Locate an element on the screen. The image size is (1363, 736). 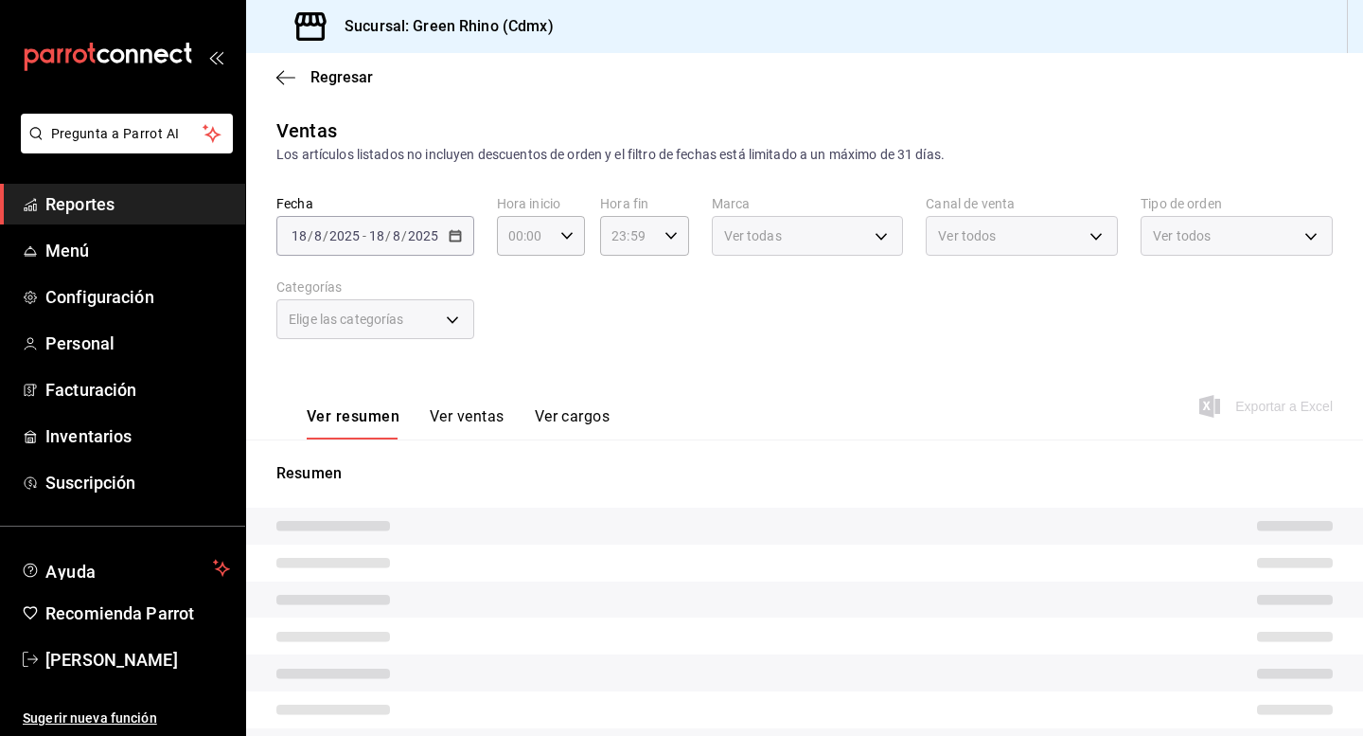
button: Pregunta a Parrot AI is located at coordinates (127, 133).